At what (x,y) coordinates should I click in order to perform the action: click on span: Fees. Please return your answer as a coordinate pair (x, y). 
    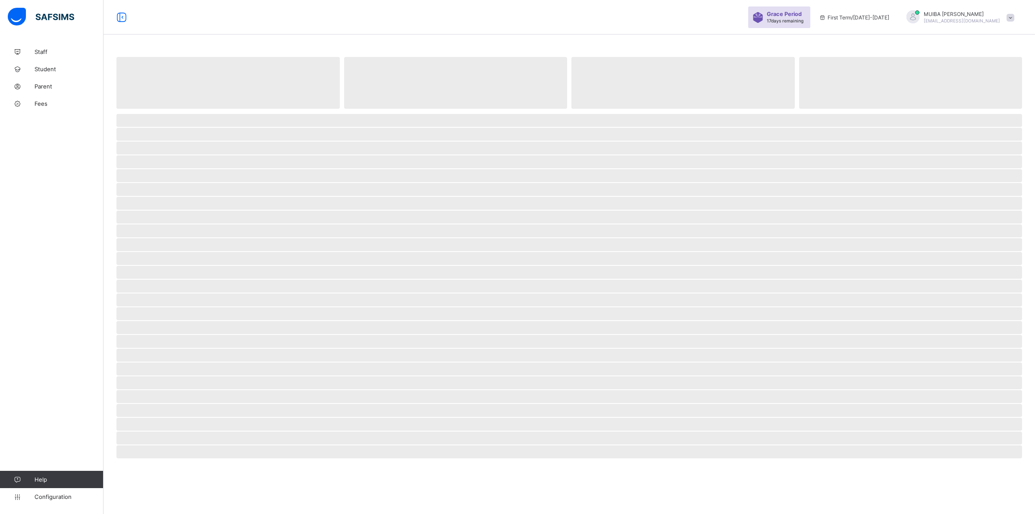
    Looking at the image, I should click on (69, 103).